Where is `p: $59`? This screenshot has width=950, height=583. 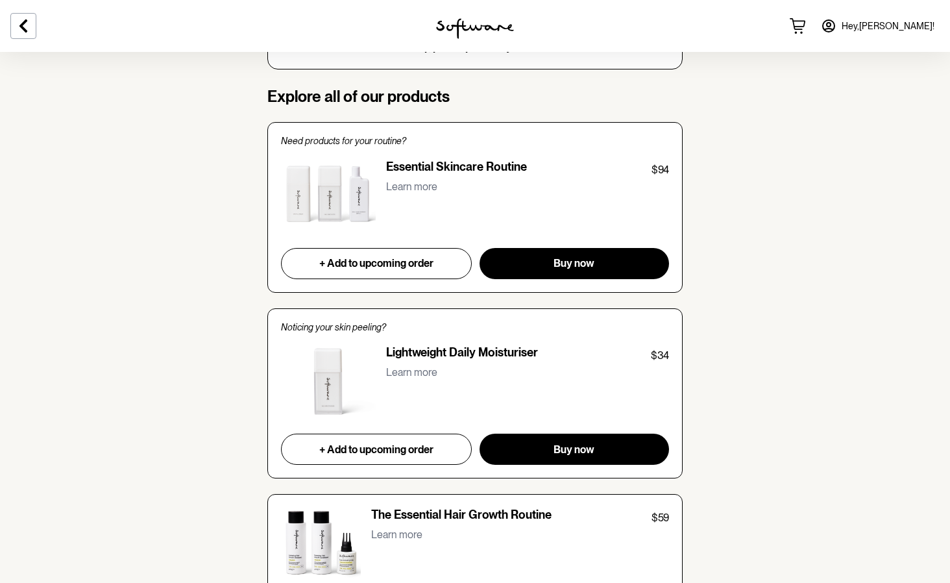 p: $59 is located at coordinates (660, 518).